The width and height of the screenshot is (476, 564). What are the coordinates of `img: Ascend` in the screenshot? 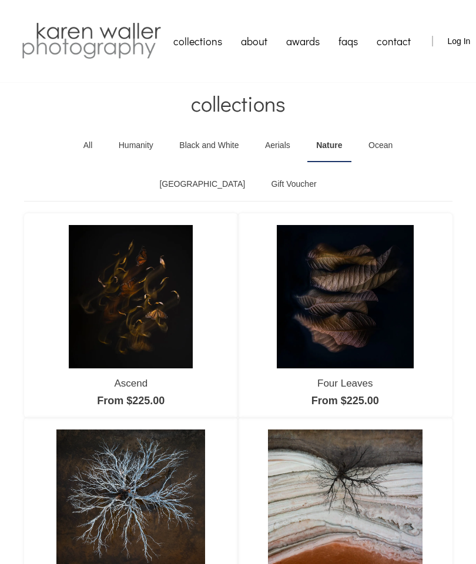 It's located at (130, 296).